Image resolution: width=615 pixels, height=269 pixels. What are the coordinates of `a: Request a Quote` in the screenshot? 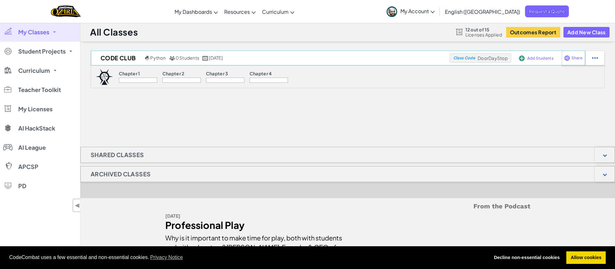 It's located at (547, 11).